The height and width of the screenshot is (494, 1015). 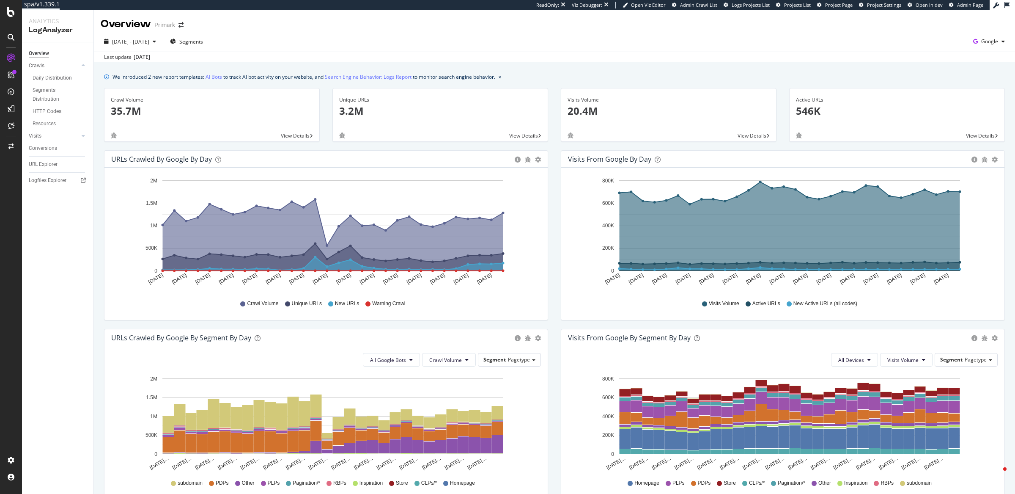 What do you see at coordinates (151, 435) in the screenshot?
I see `text: 500K` at bounding box center [151, 435].